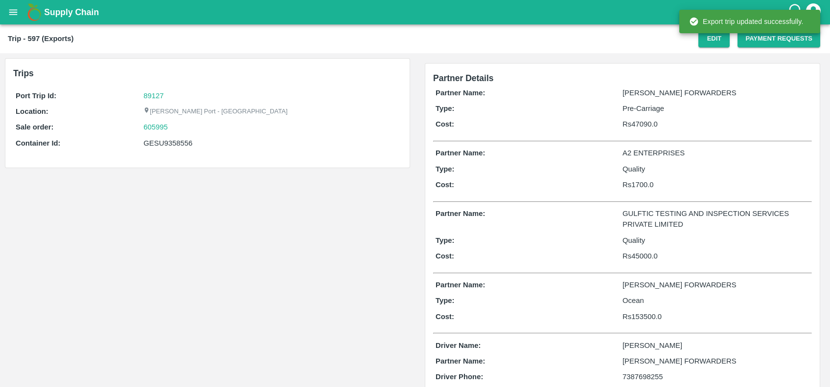  I want to click on p: Rs 47090.0, so click(716, 124).